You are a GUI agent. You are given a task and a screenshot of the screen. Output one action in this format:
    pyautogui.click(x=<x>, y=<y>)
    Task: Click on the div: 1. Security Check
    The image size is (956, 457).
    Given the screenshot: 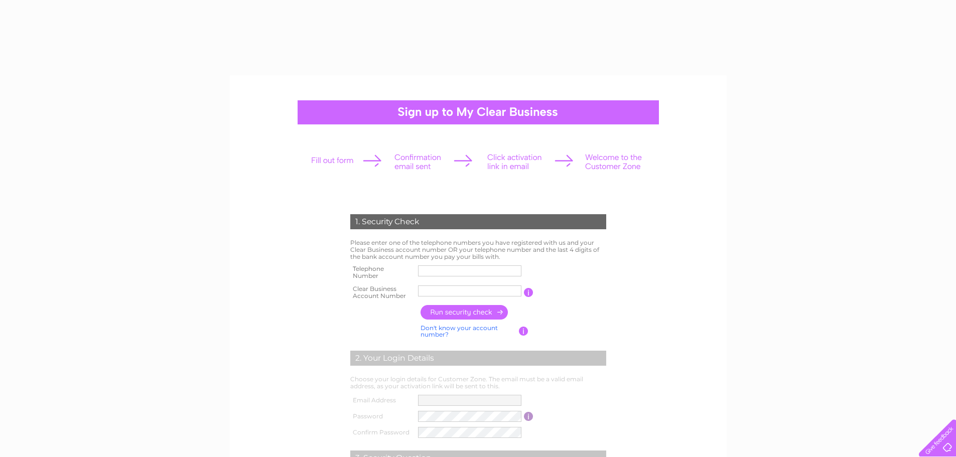 What is the action you would take?
    pyautogui.click(x=478, y=222)
    